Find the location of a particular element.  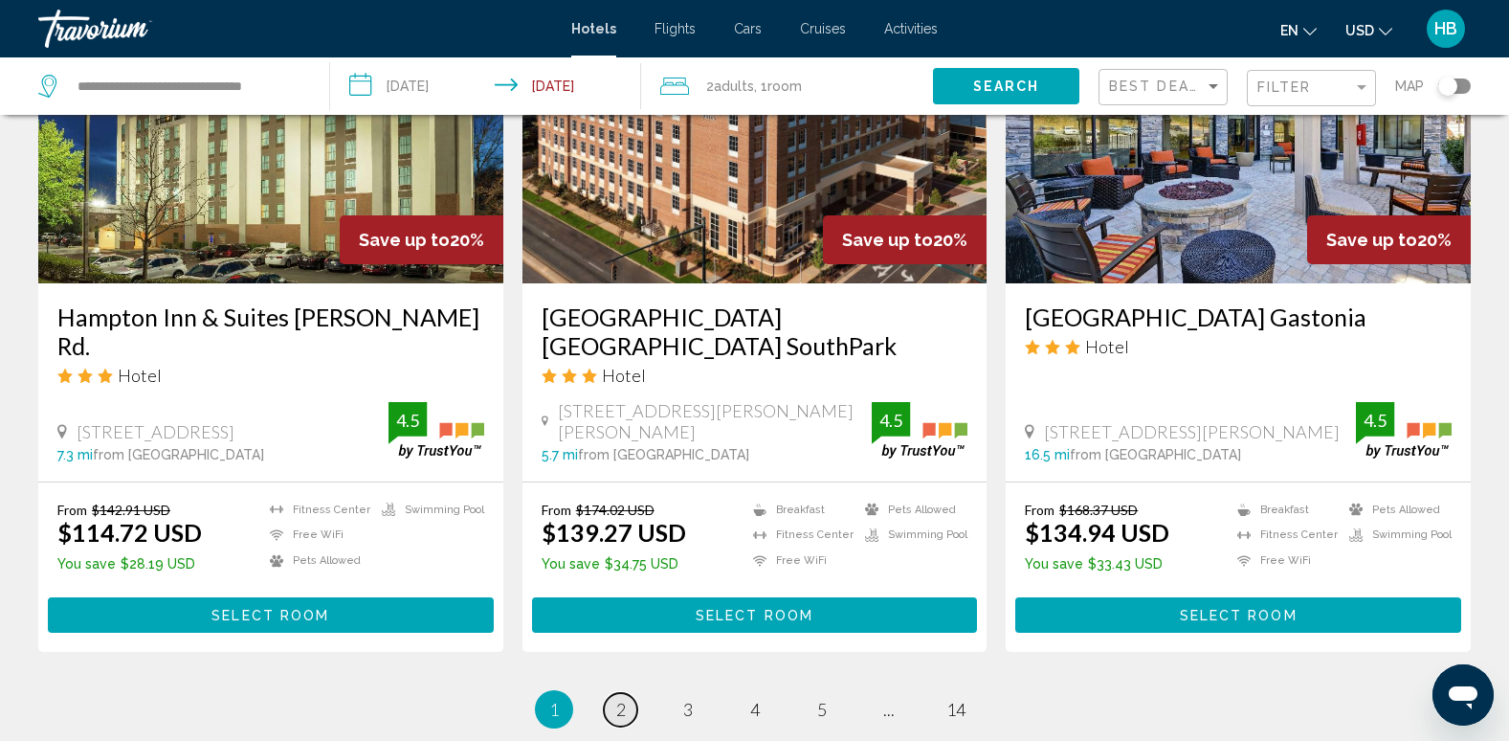

mat-select: Sort by is located at coordinates (1166, 87).